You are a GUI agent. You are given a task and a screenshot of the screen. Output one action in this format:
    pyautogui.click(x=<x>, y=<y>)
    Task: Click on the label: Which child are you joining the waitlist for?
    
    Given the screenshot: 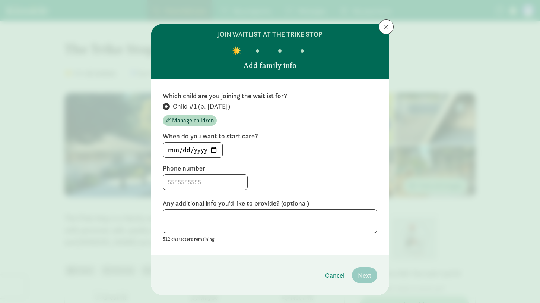 What is the action you would take?
    pyautogui.click(x=270, y=96)
    